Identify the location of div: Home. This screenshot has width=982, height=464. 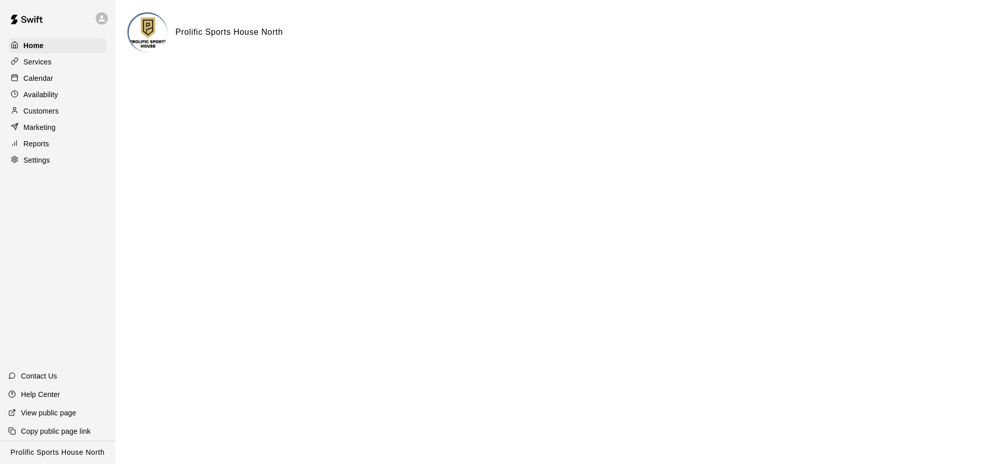
(57, 46).